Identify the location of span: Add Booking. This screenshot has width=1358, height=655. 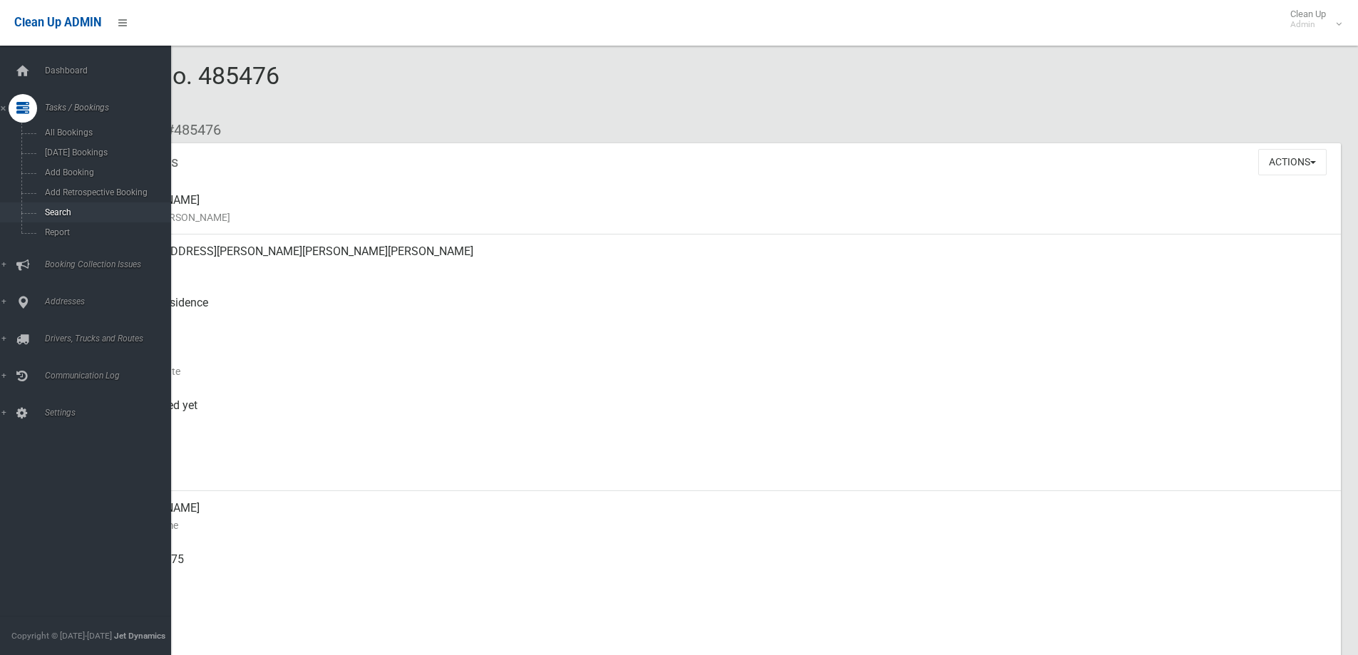
(105, 173).